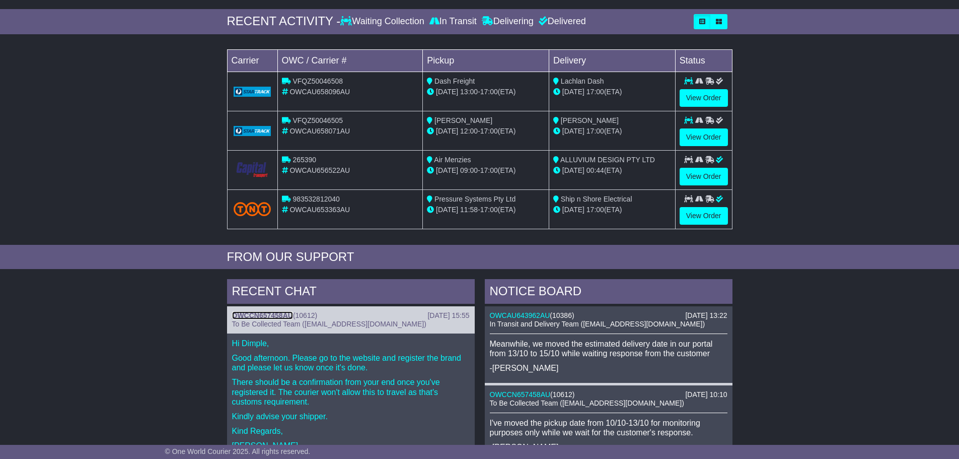  What do you see at coordinates (595, 170) in the screenshot?
I see `span: 00:44` at bounding box center [595, 170].